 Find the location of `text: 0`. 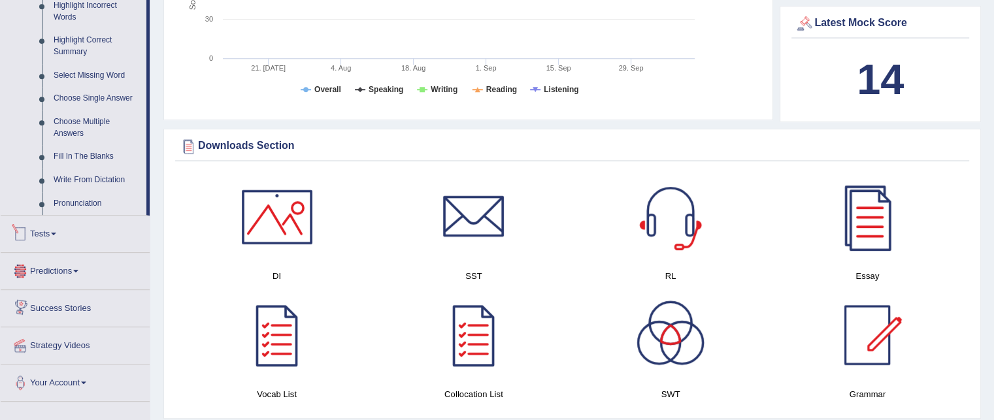

text: 0 is located at coordinates (211, 58).